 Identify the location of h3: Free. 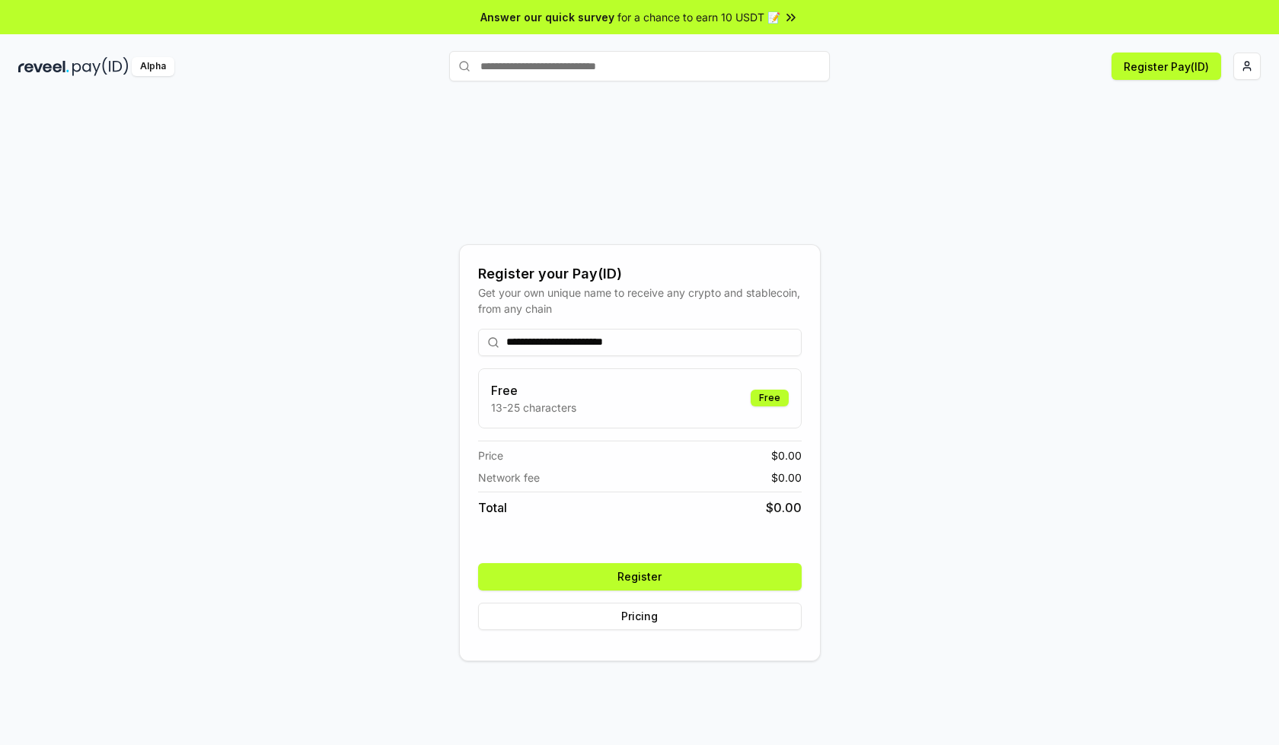
(534, 391).